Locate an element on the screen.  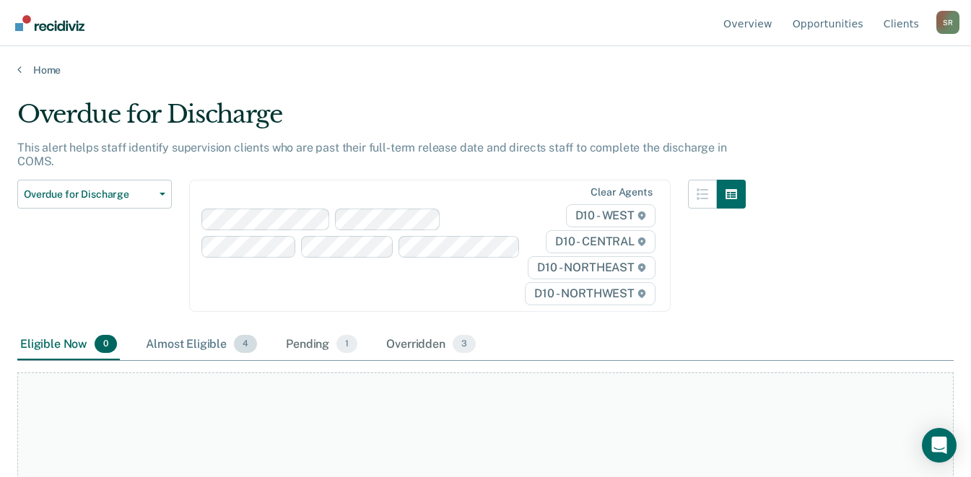
span: 0 is located at coordinates (105, 344).